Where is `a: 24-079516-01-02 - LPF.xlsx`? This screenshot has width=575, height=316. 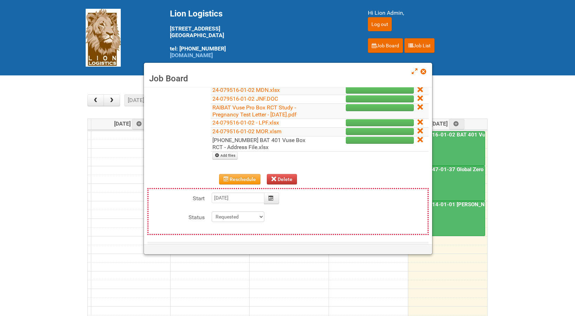
a: 24-079516-01-02 - LPF.xlsx is located at coordinates (246, 122).